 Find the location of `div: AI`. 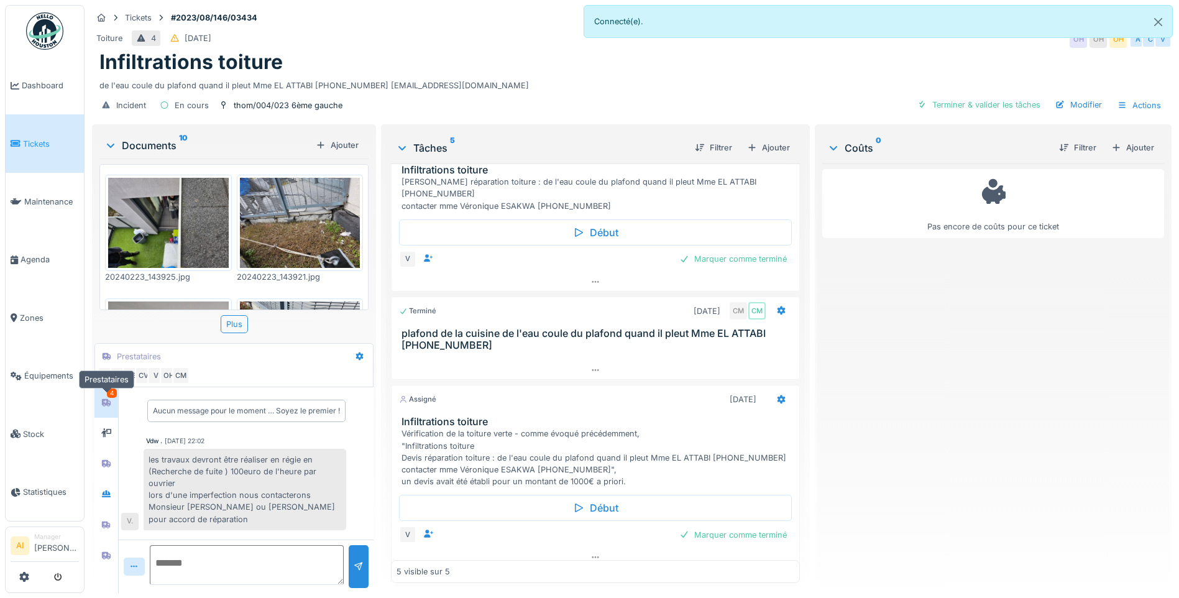

div: AI is located at coordinates (106, 375).